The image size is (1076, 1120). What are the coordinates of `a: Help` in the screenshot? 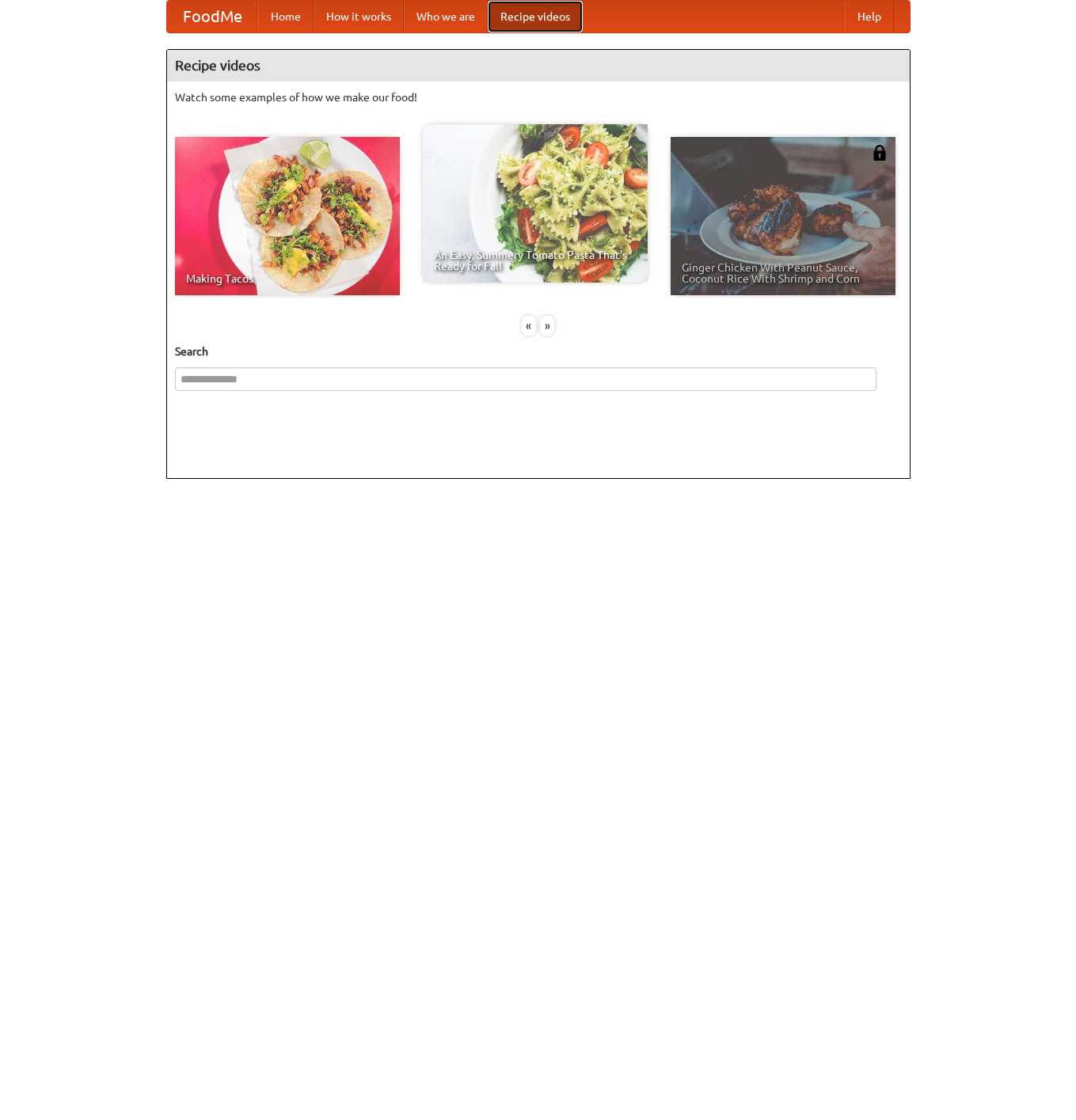 It's located at (869, 17).